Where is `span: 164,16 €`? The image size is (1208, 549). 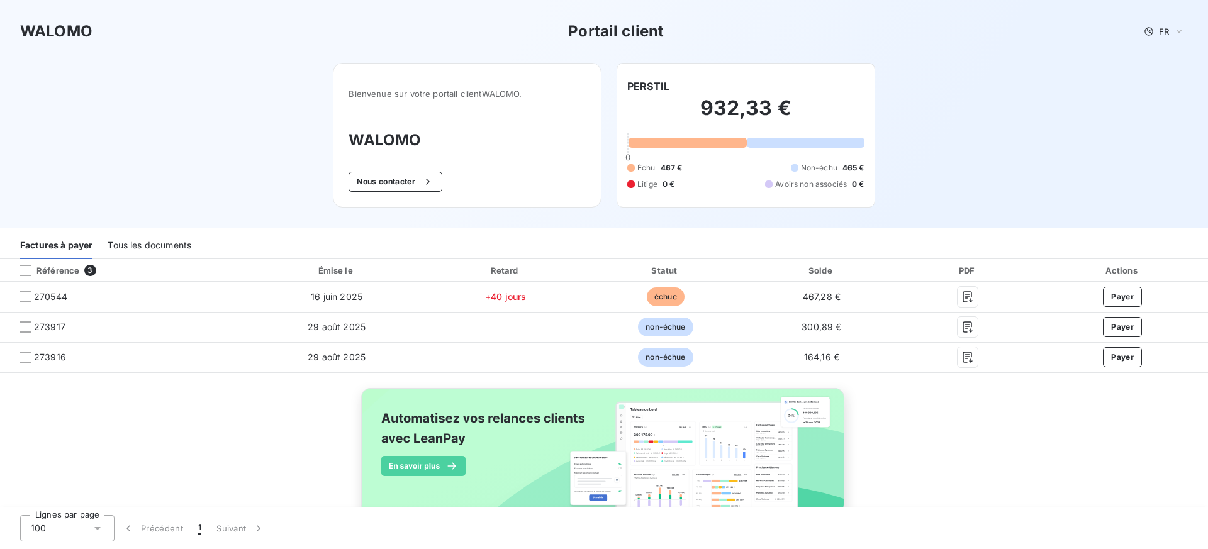 span: 164,16 € is located at coordinates (822, 357).